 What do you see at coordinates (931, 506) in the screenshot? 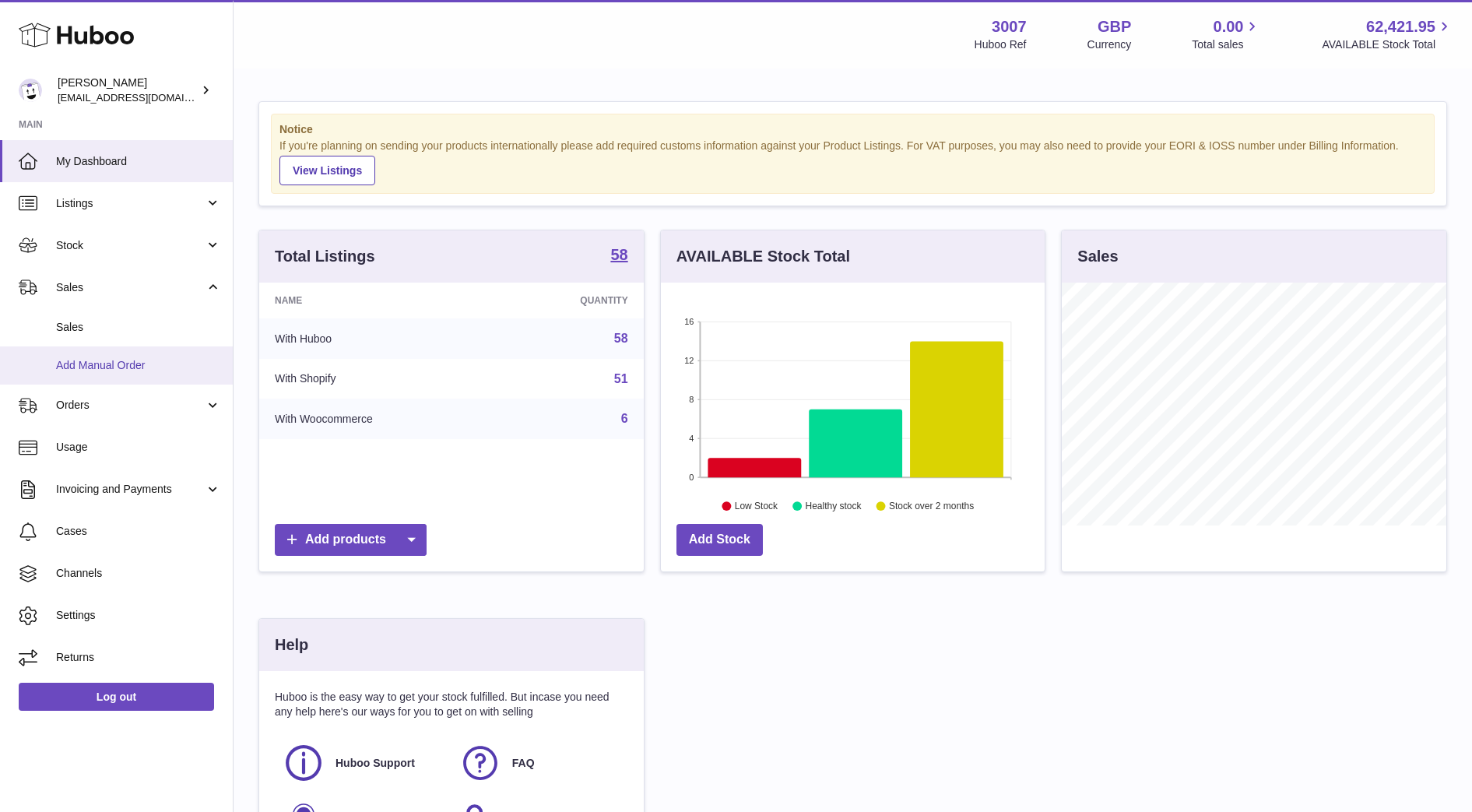
I see `text: Stock over 2 months` at bounding box center [931, 506].